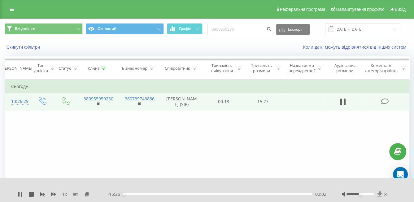 The width and height of the screenshot is (414, 202). Describe the element at coordinates (261, 68) in the screenshot. I see `div: Тривалість розмови` at that location.